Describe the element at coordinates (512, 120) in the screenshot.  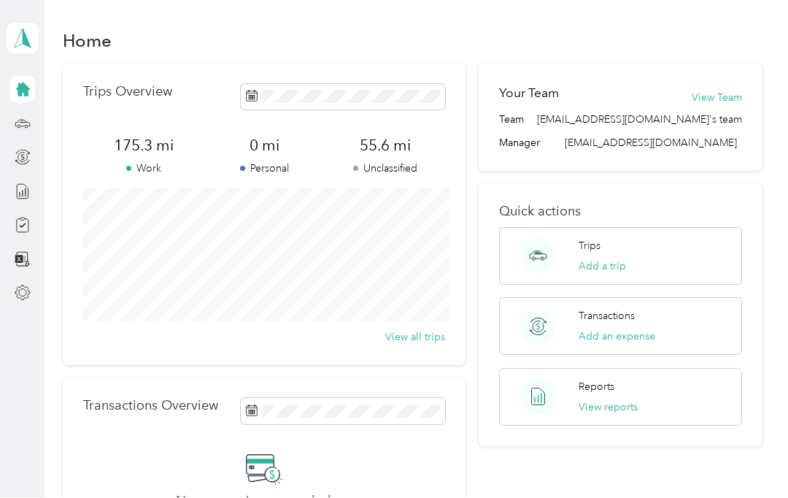
I see `span: Team` at that location.